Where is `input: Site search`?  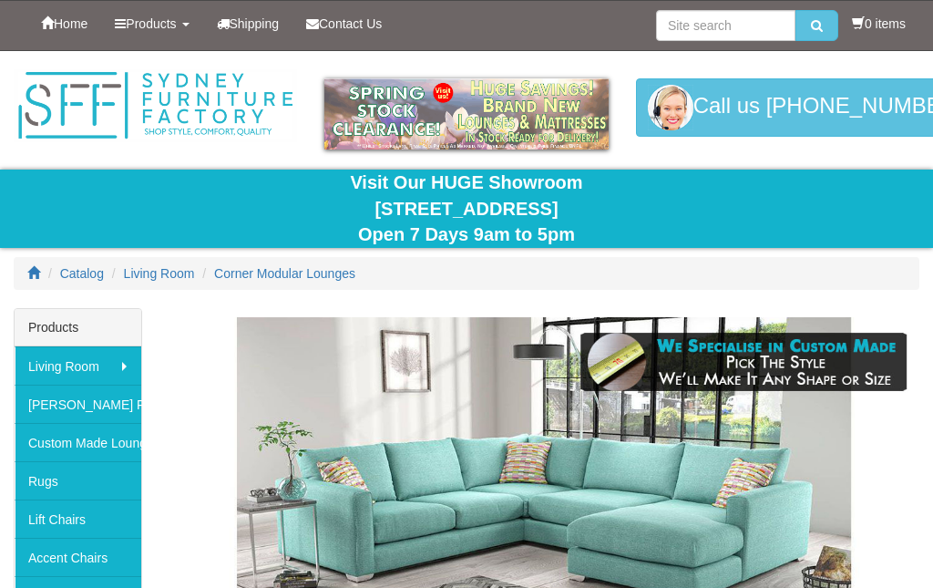 input: Site search is located at coordinates (725, 26).